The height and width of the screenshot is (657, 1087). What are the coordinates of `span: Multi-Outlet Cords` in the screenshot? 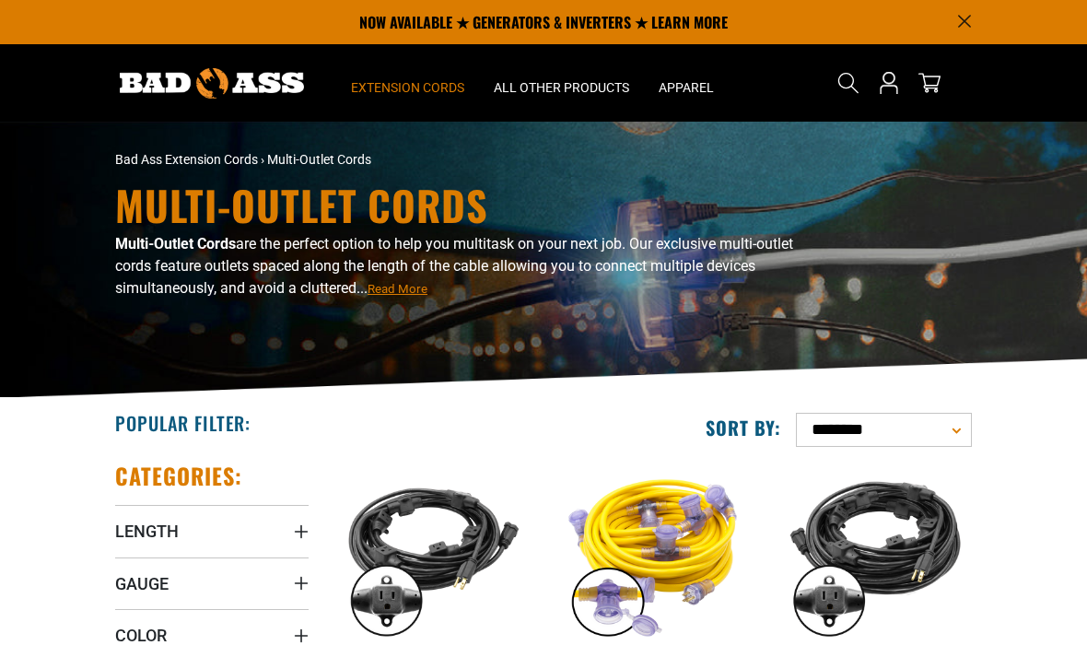 It's located at (319, 159).